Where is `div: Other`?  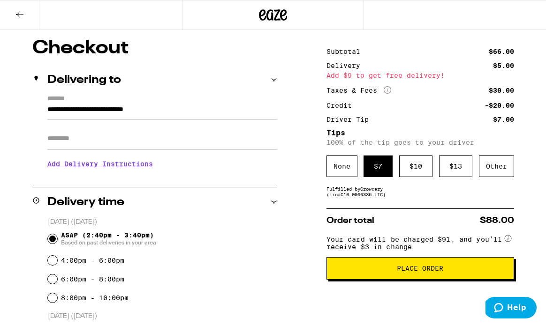
div: Other is located at coordinates (496, 166).